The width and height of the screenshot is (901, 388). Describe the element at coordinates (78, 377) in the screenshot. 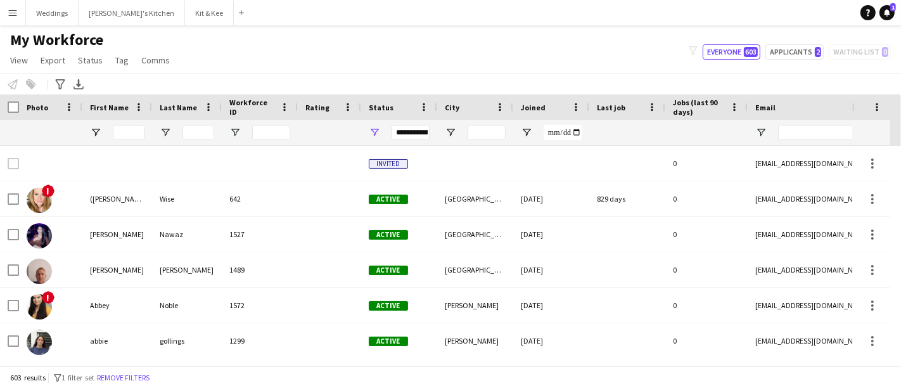

I see `span: 1 filter set` at that location.